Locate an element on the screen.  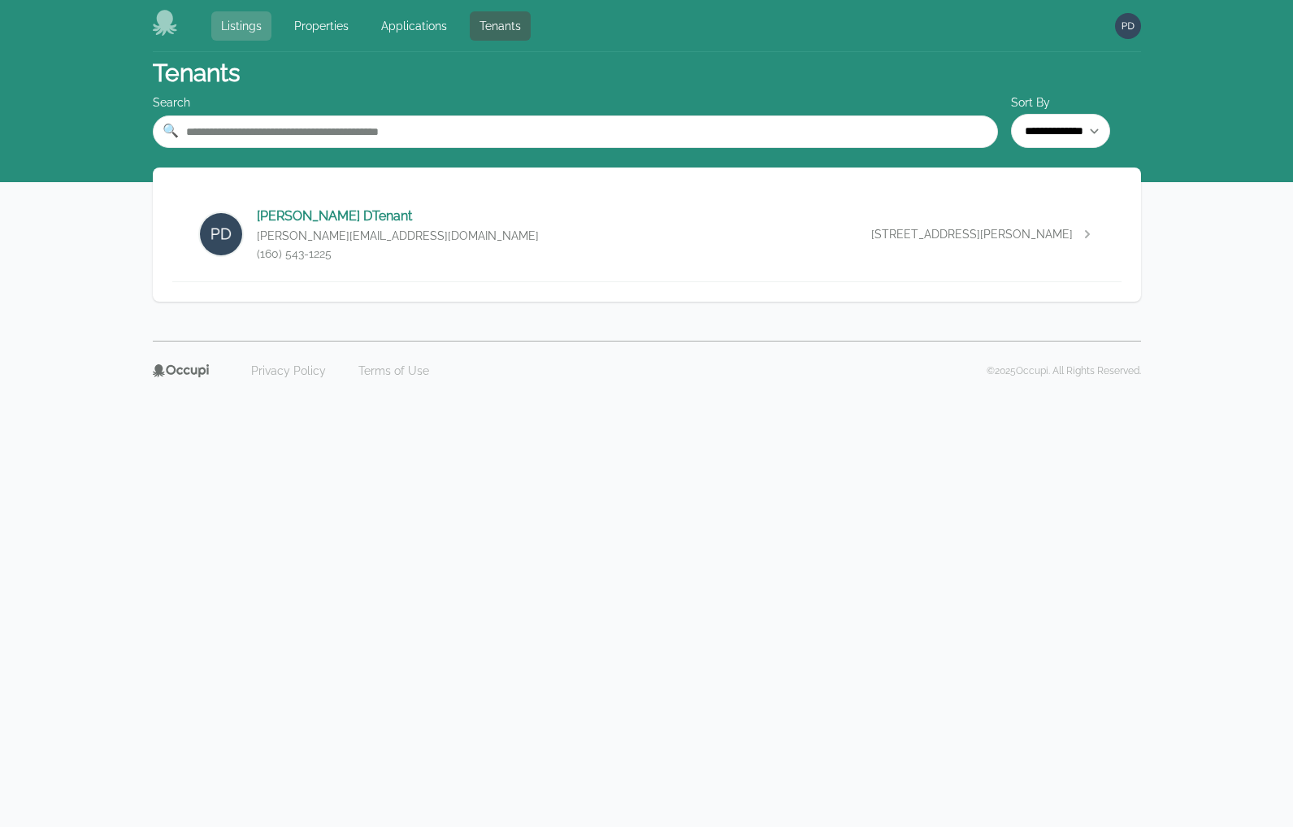
p: © 2025 Occupi. All Rights Reserved. is located at coordinates (1064, 371).